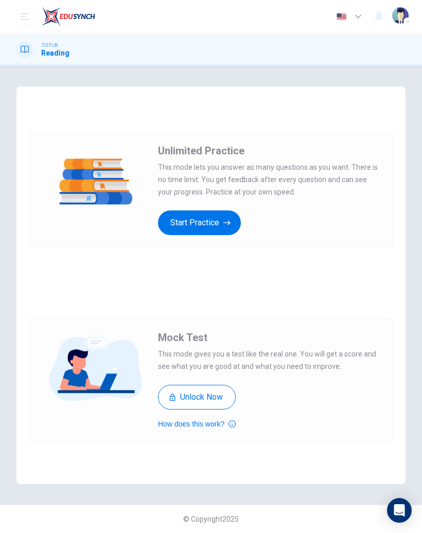 The width and height of the screenshot is (422, 533). I want to click on span: Mock Test, so click(183, 338).